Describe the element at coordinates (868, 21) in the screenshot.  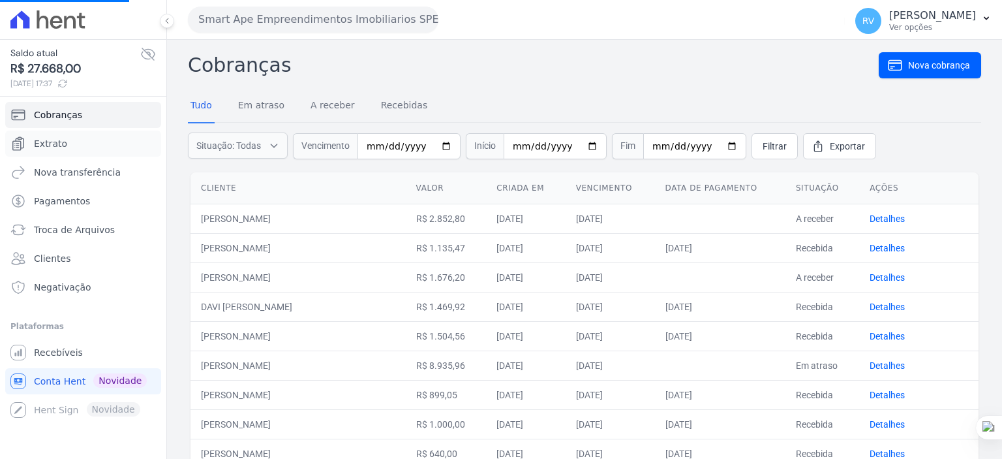
I see `span: RV` at that location.